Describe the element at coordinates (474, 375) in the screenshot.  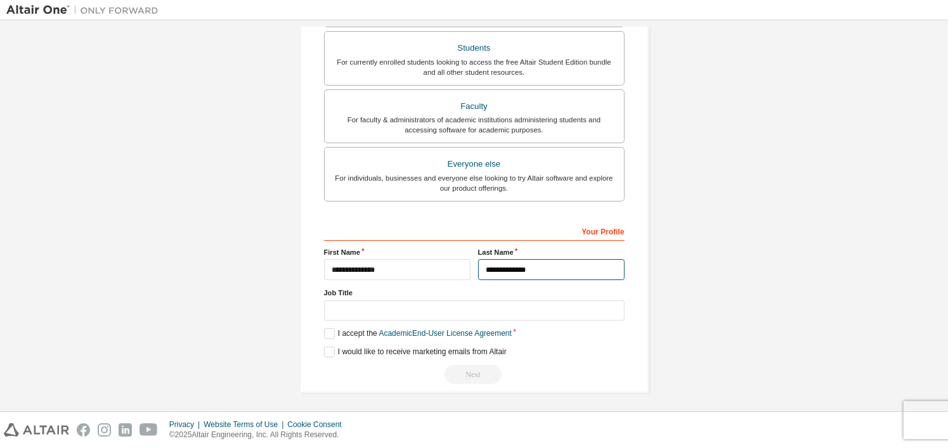
I see `div: Read and acccept EULA to continue` at that location.